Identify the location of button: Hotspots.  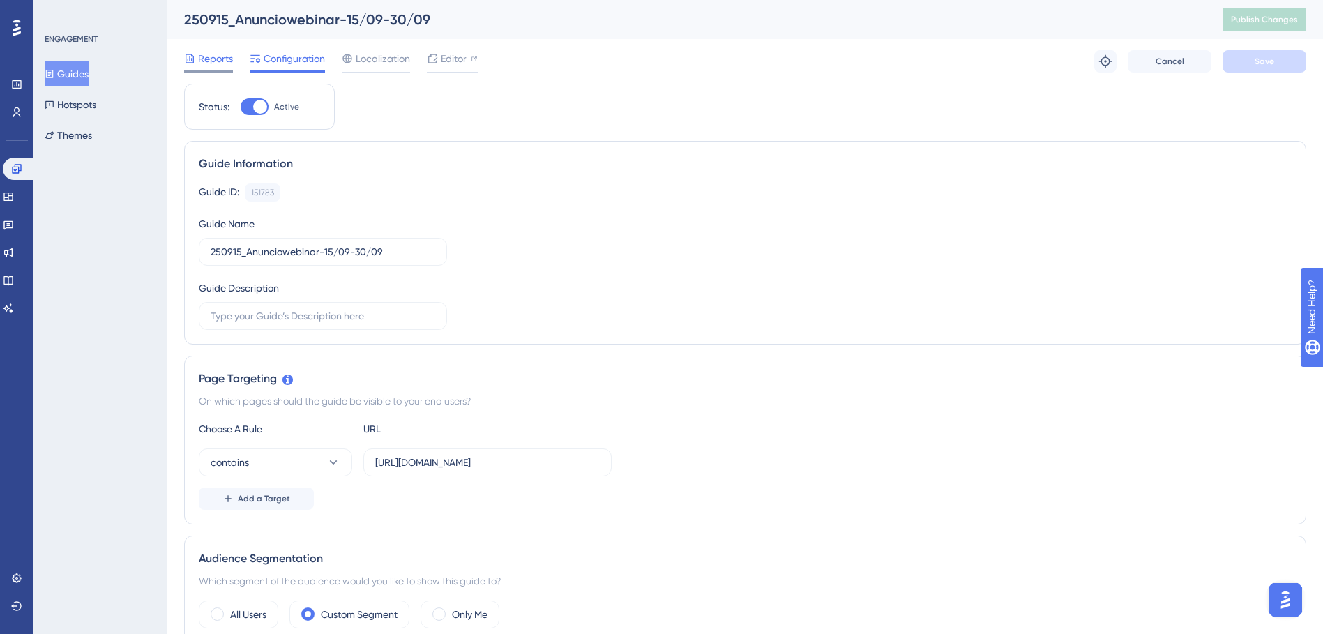
(70, 105).